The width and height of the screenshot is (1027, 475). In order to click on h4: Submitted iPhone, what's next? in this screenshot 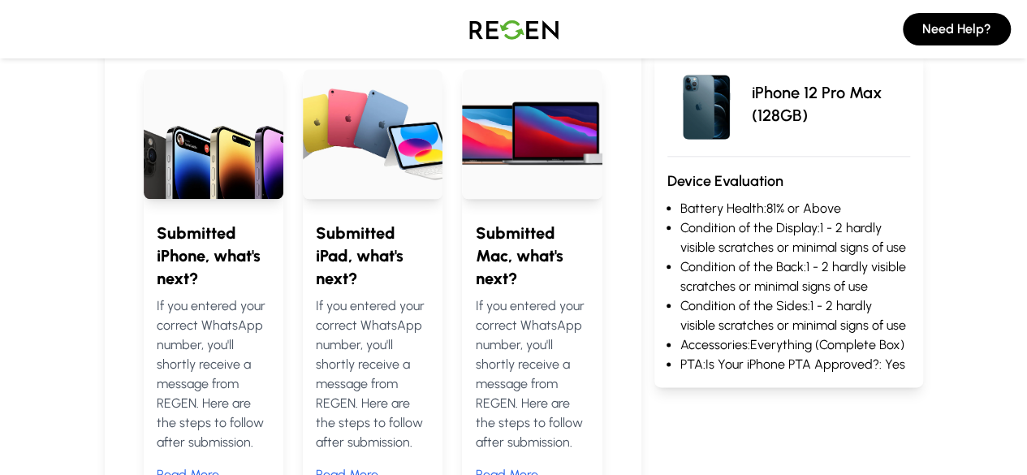, I will do `click(213, 256)`.